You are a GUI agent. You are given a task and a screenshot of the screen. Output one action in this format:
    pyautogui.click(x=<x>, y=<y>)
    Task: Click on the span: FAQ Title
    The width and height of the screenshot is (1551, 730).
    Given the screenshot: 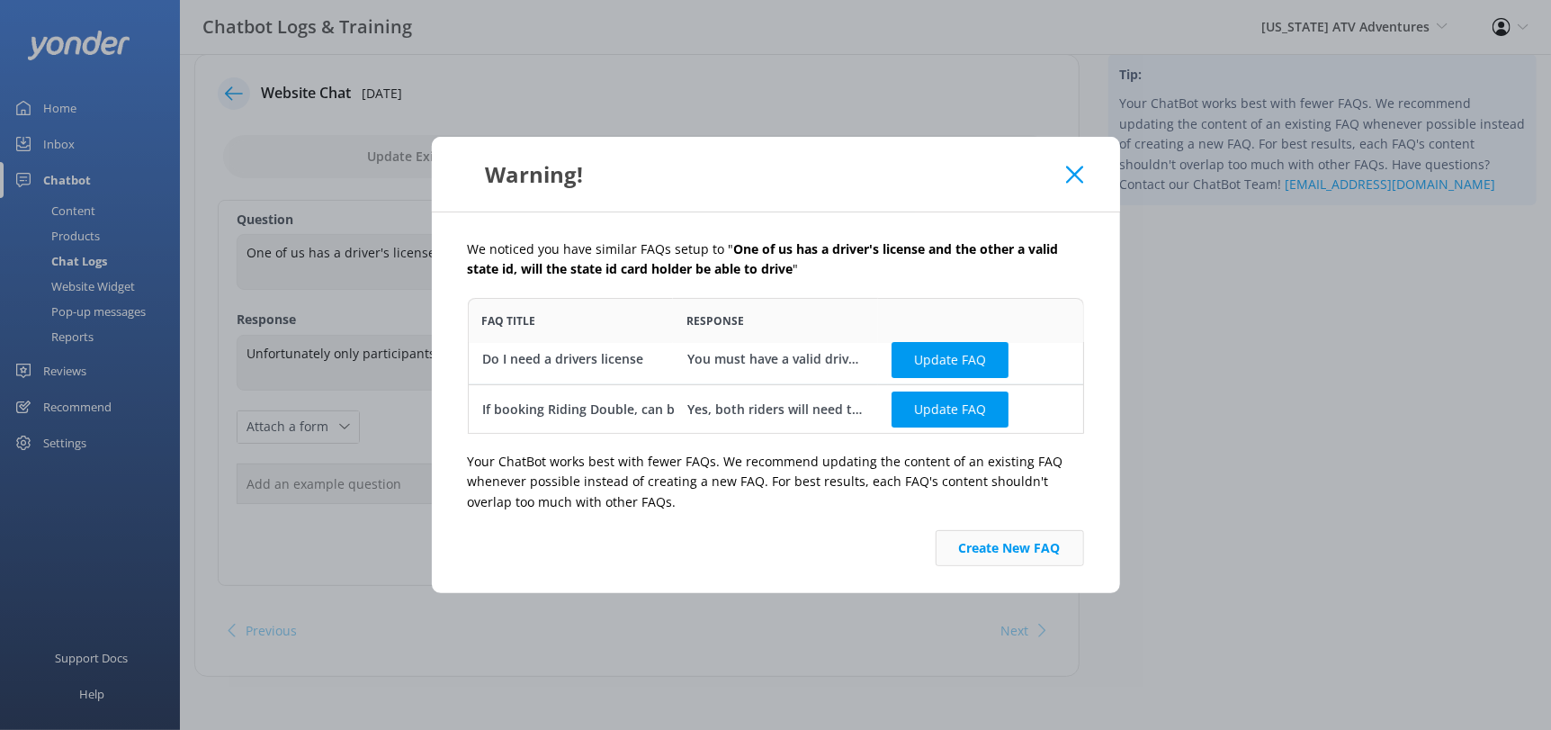 What is the action you would take?
    pyautogui.click(x=509, y=320)
    